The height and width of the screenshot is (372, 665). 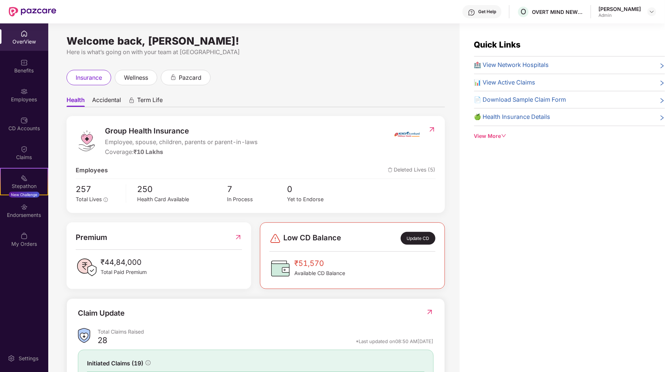 What do you see at coordinates (181, 152) in the screenshot?
I see `div: Coverage:` at bounding box center [181, 152].